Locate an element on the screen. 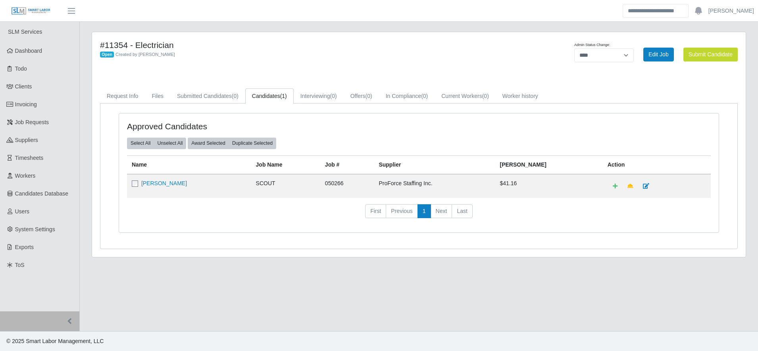  td: ProForce Staffing Inc. is located at coordinates (434, 186).